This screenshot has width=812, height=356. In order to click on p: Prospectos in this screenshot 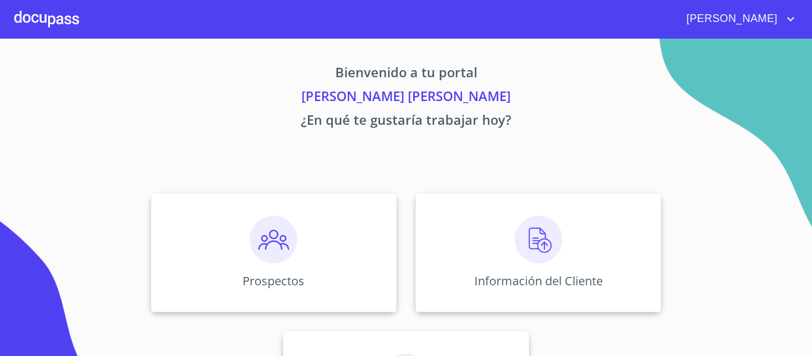, I will do `click(274, 281)`.